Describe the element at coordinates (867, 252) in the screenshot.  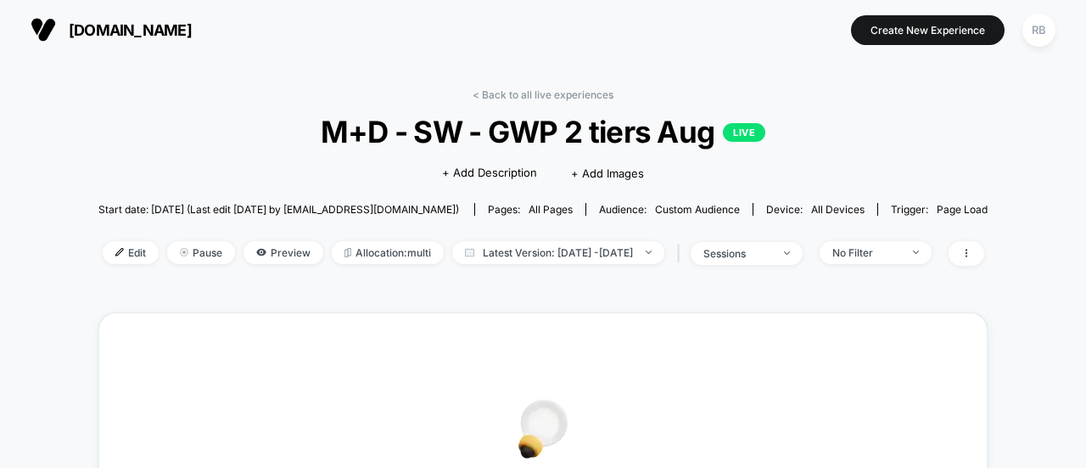
I see `div: No Filter` at that location.